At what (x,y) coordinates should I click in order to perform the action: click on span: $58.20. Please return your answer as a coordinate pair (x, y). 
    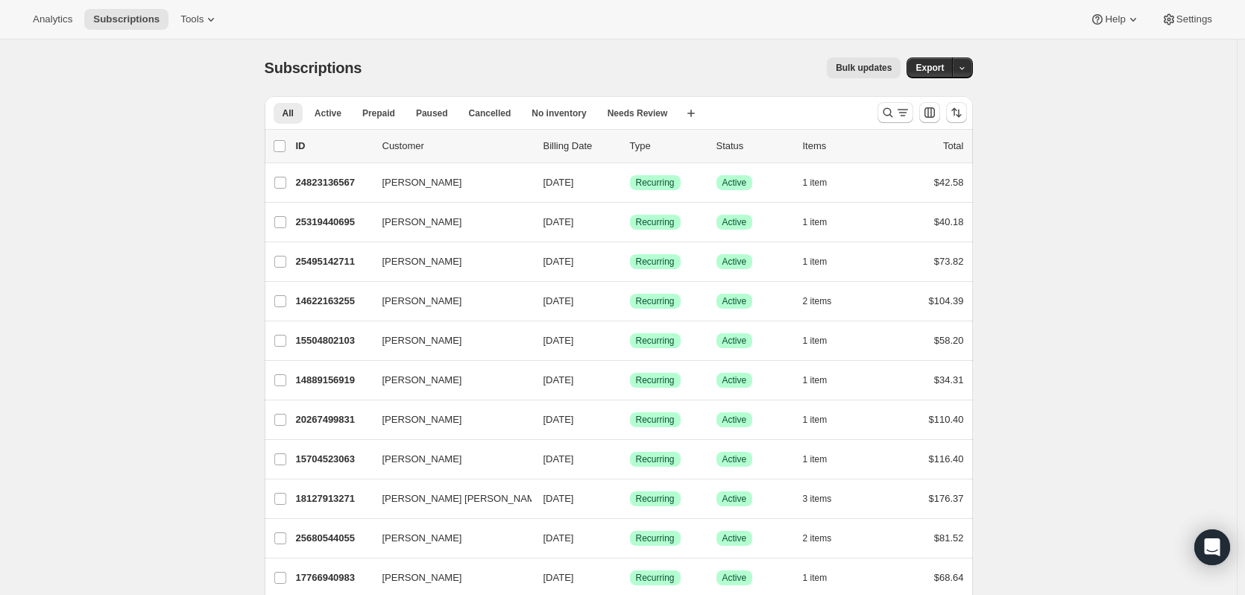
    Looking at the image, I should click on (949, 340).